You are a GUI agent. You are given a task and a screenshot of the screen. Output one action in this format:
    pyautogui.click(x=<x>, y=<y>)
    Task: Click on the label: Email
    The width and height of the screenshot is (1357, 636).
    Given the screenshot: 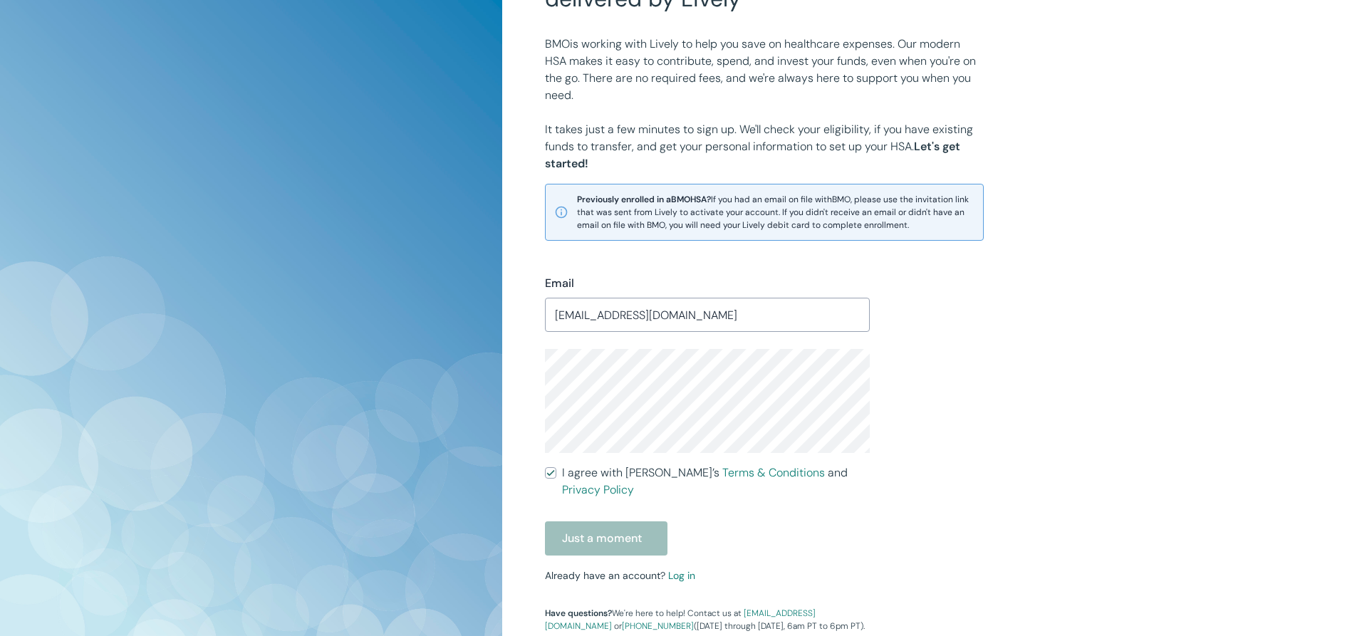 What is the action you would take?
    pyautogui.click(x=559, y=284)
    